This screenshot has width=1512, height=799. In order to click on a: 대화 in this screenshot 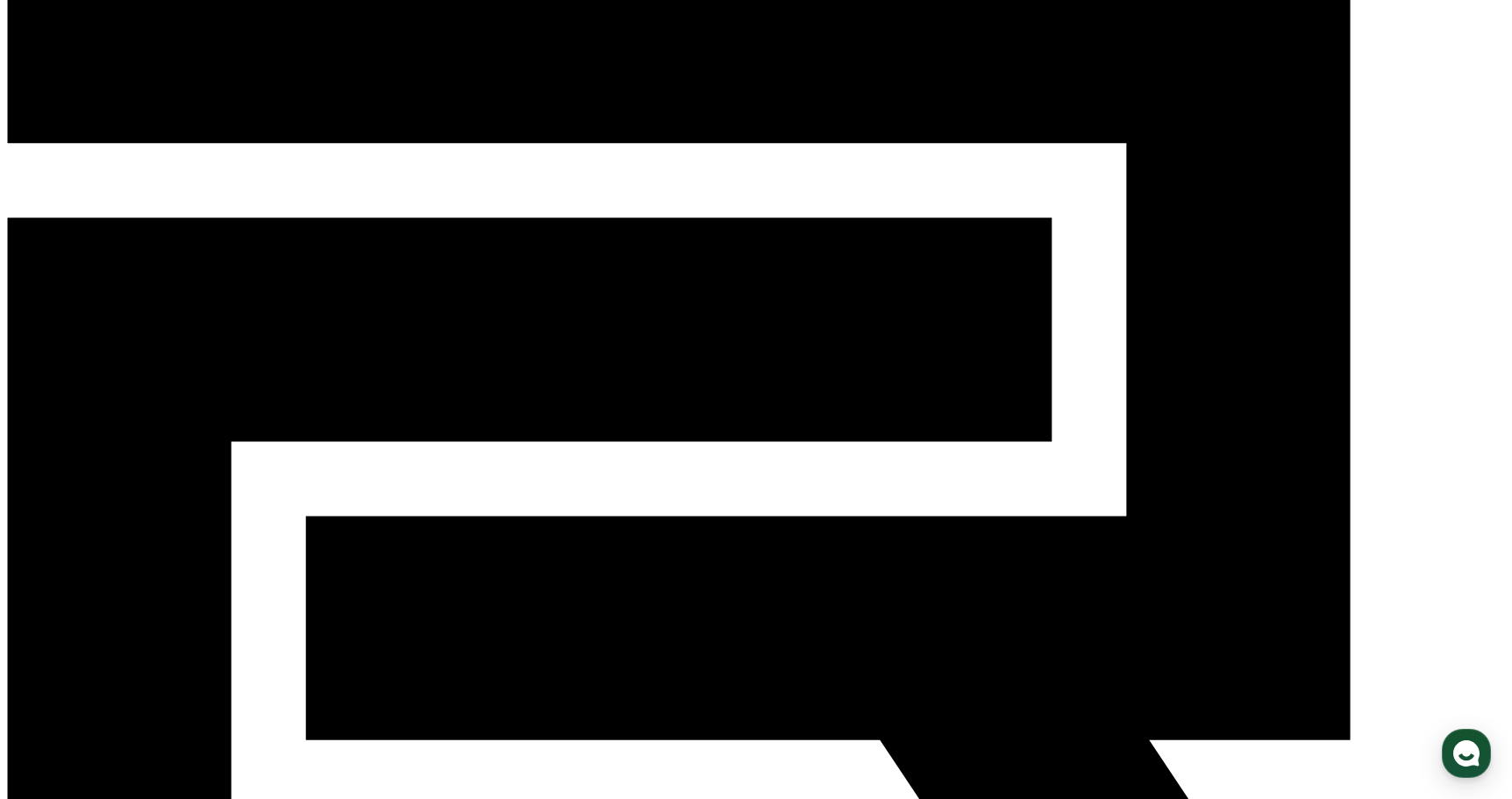, I will do `click(171, 577)`.